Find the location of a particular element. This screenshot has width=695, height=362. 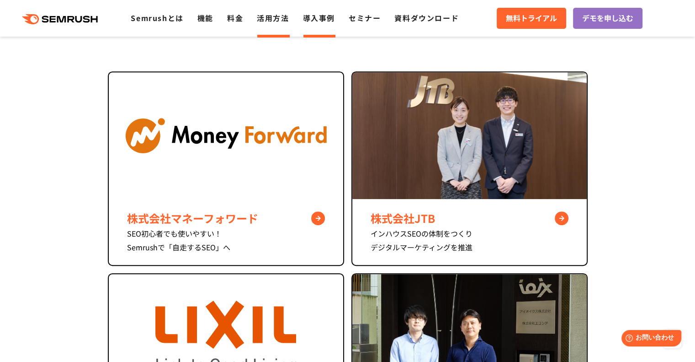

a: 資料ダウンロード is located at coordinates (426, 18).